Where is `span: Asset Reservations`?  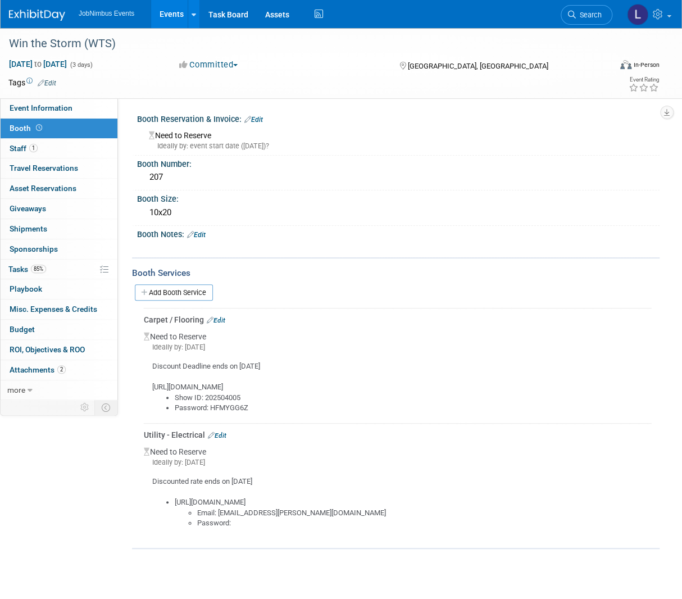 span: Asset Reservations is located at coordinates (43, 188).